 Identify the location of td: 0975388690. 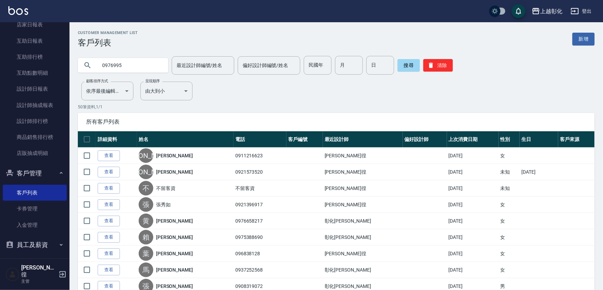
(260, 237).